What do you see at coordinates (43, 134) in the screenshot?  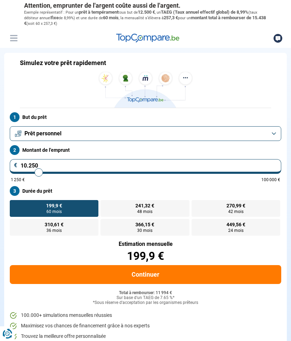 I see `span: Prêt personnel` at bounding box center [43, 134].